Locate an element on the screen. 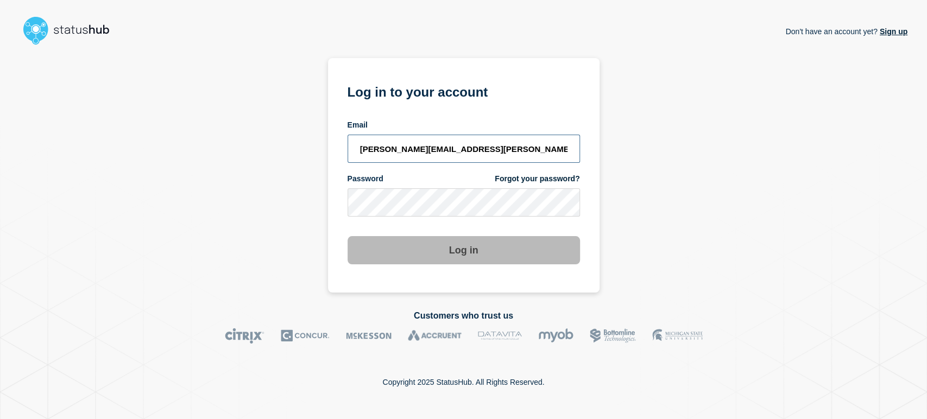 Image resolution: width=927 pixels, height=419 pixels. img: Citrix logo is located at coordinates (244, 336).